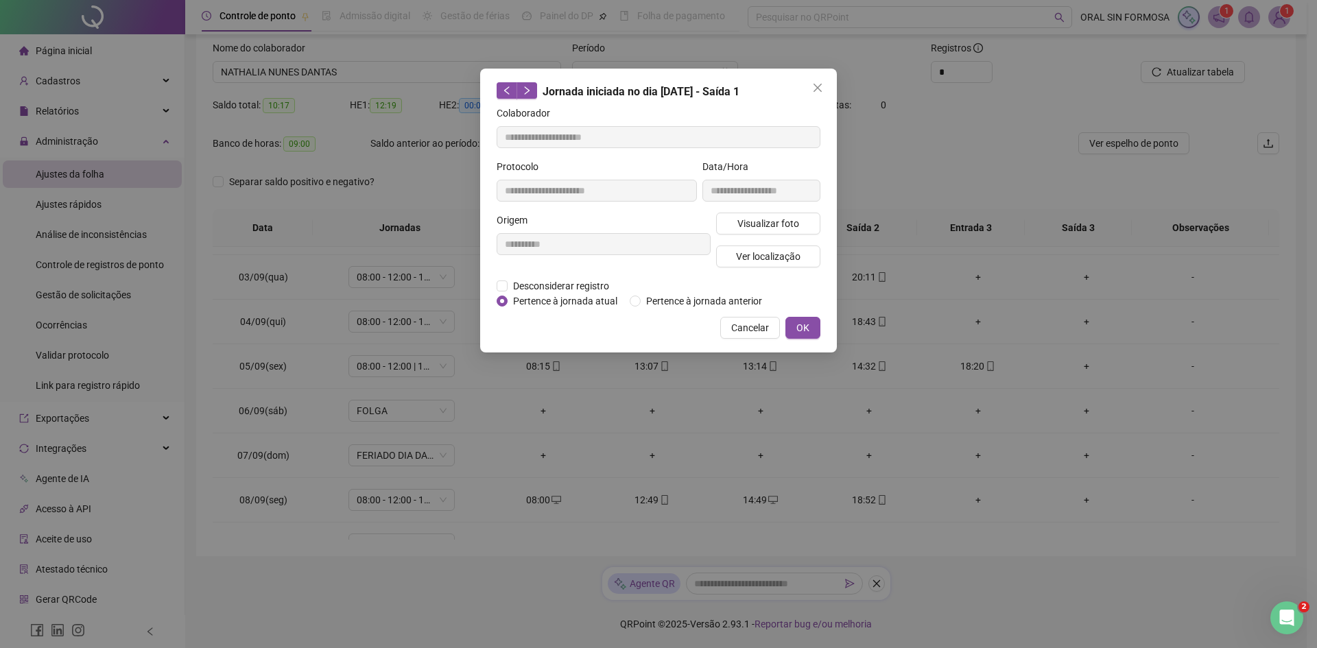  Describe the element at coordinates (769, 224) in the screenshot. I see `span: Visualizar foto` at that location.